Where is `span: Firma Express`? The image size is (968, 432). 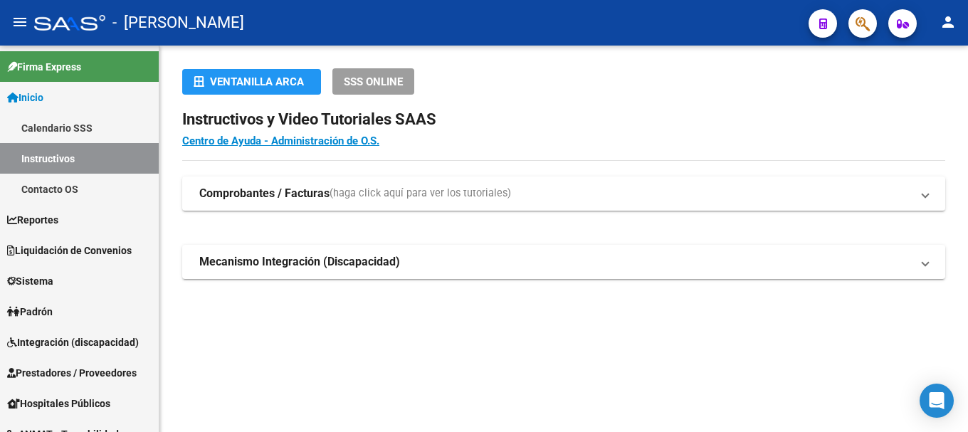 span: Firma Express is located at coordinates (44, 67).